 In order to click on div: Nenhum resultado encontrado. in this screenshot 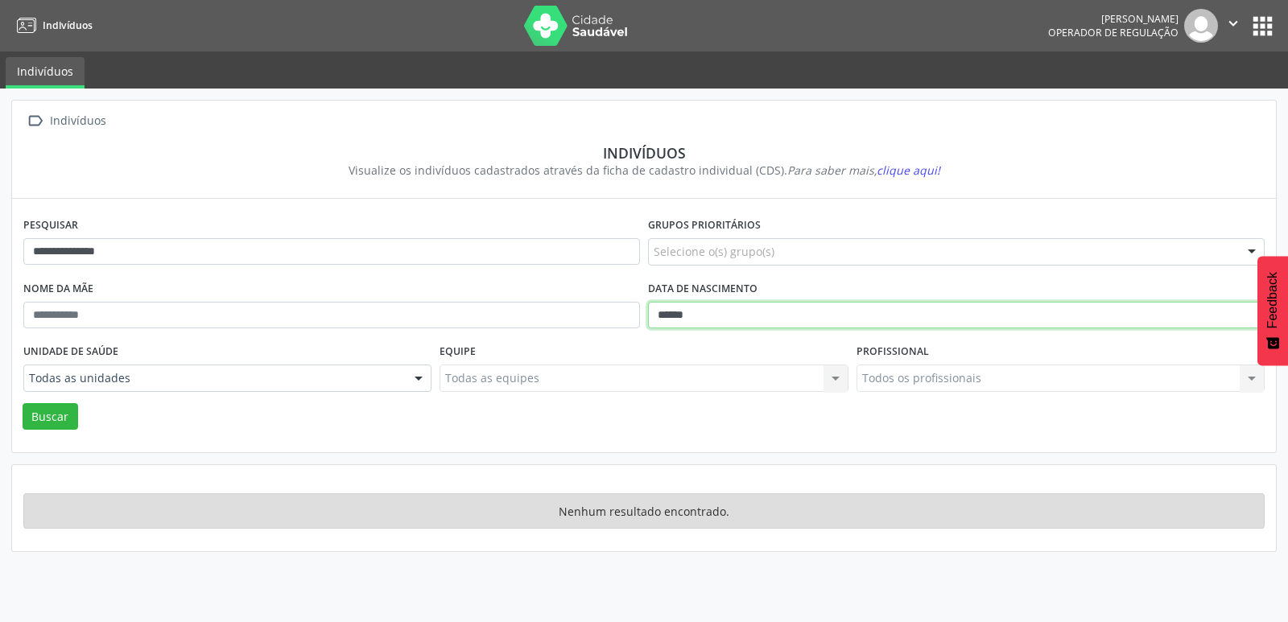, I will do `click(644, 511)`.